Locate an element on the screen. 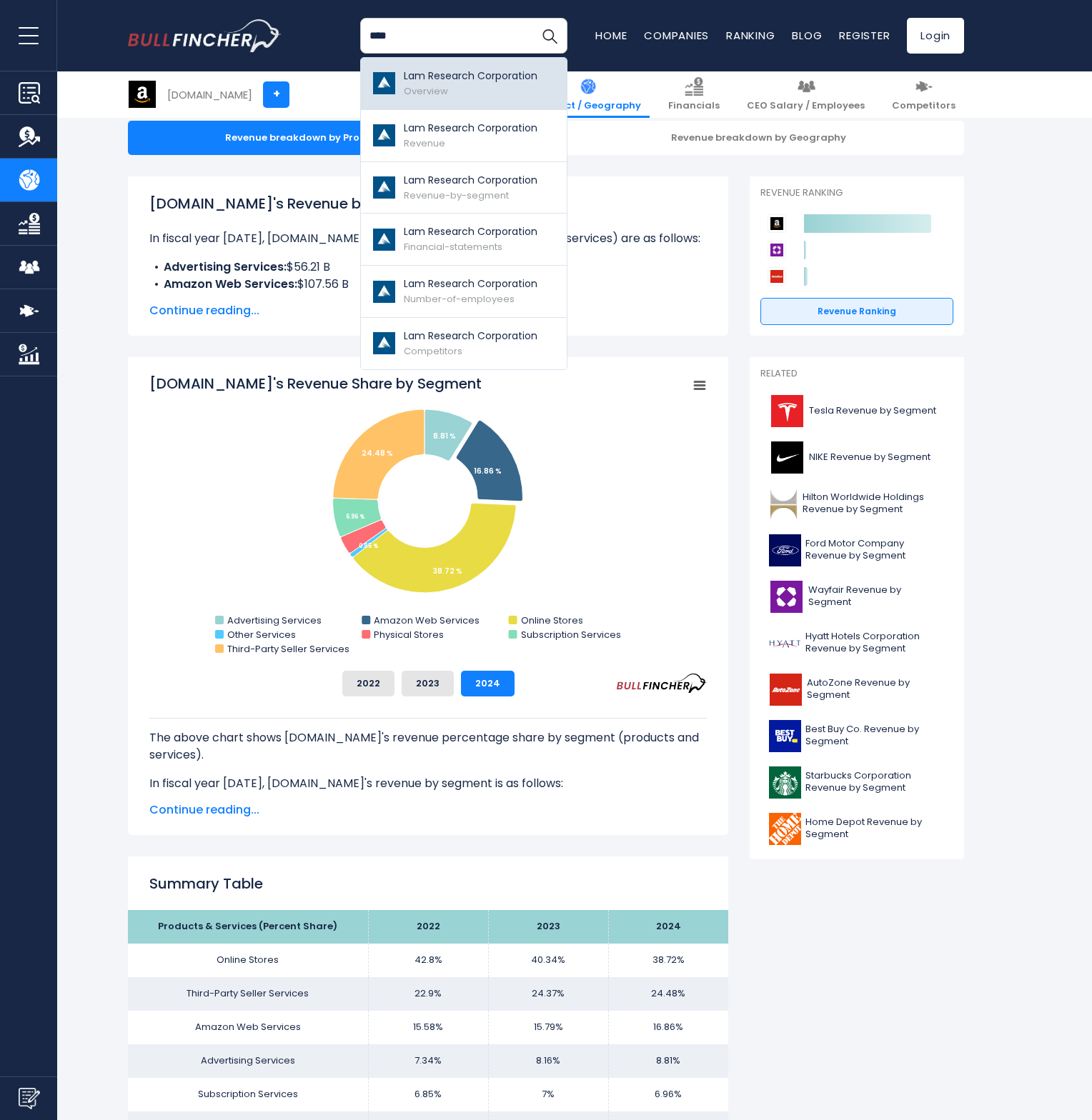 The width and height of the screenshot is (1092, 1120). tspan: 0.85 % is located at coordinates (368, 546).